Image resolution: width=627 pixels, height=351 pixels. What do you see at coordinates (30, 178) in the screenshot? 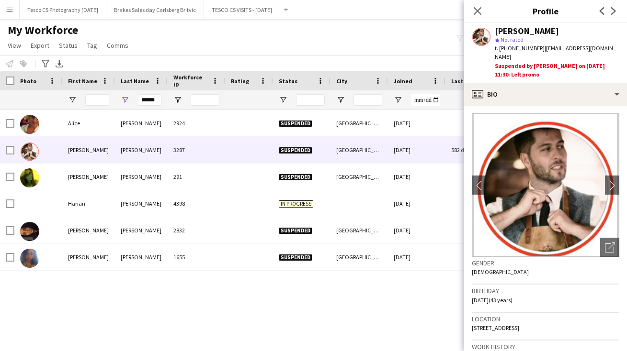
I see `img: Felicity Edwards-Wright` at bounding box center [30, 178].